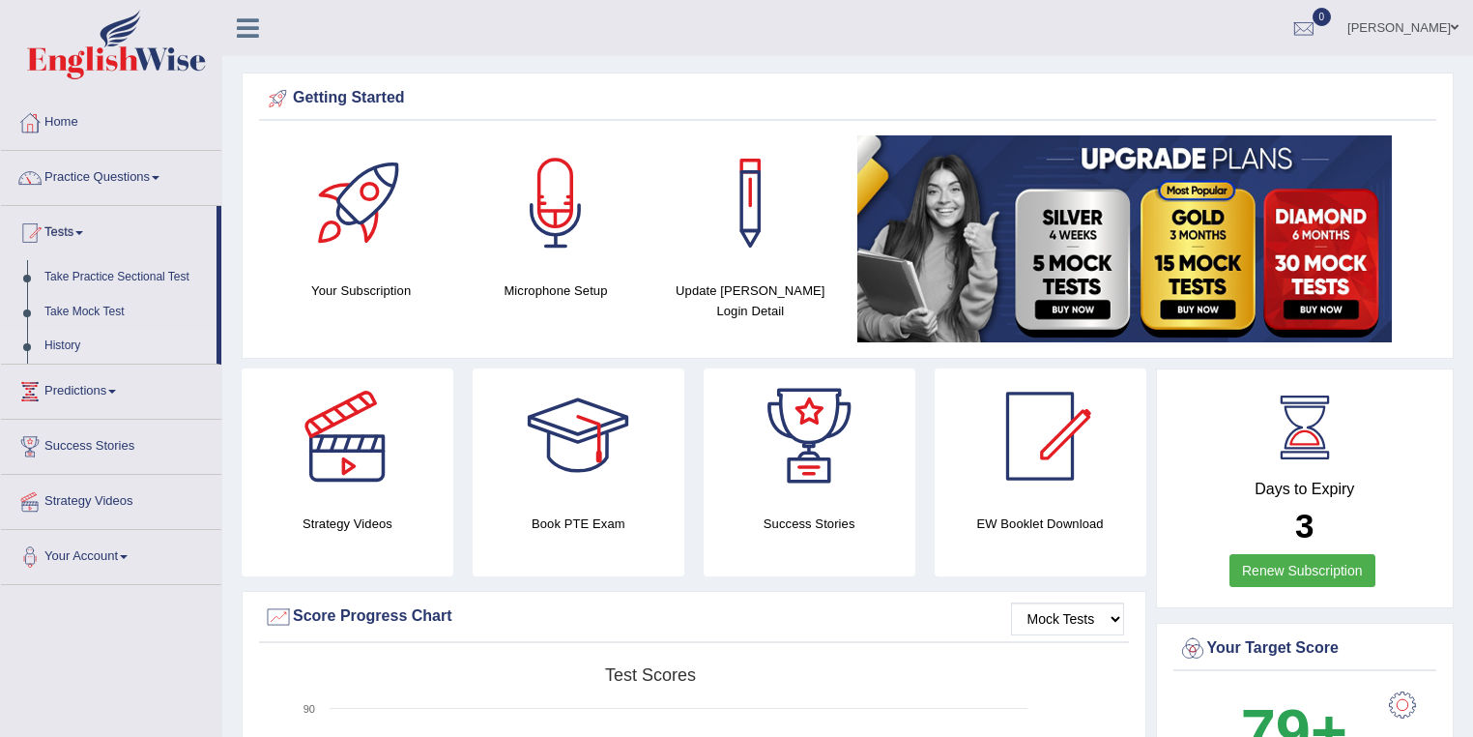 This screenshot has width=1473, height=737. Describe the element at coordinates (1305, 489) in the screenshot. I see `h4: Days to Expiry` at that location.